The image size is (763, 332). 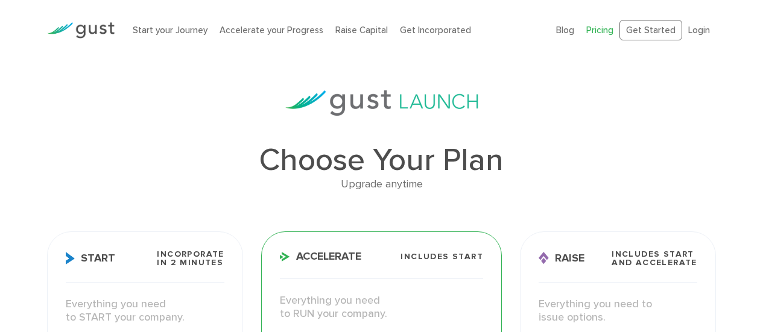 What do you see at coordinates (565, 30) in the screenshot?
I see `a: Blog` at bounding box center [565, 30].